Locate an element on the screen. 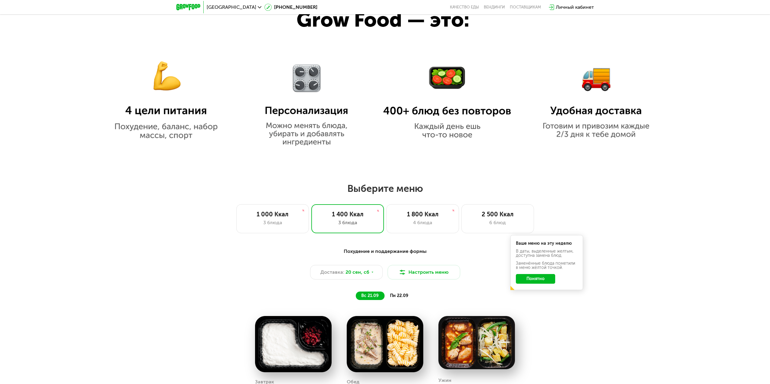 The height and width of the screenshot is (384, 770). span: вс 21.09 is located at coordinates (370, 296).